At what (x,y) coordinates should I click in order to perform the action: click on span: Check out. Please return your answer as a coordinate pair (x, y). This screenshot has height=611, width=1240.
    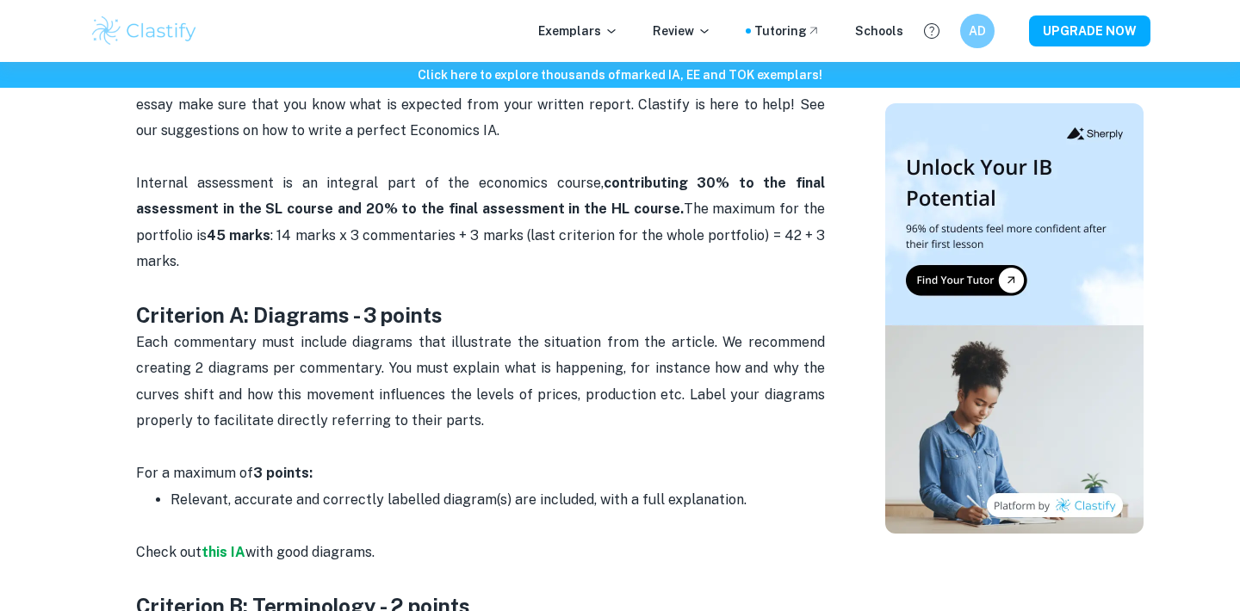
    Looking at the image, I should click on (169, 552).